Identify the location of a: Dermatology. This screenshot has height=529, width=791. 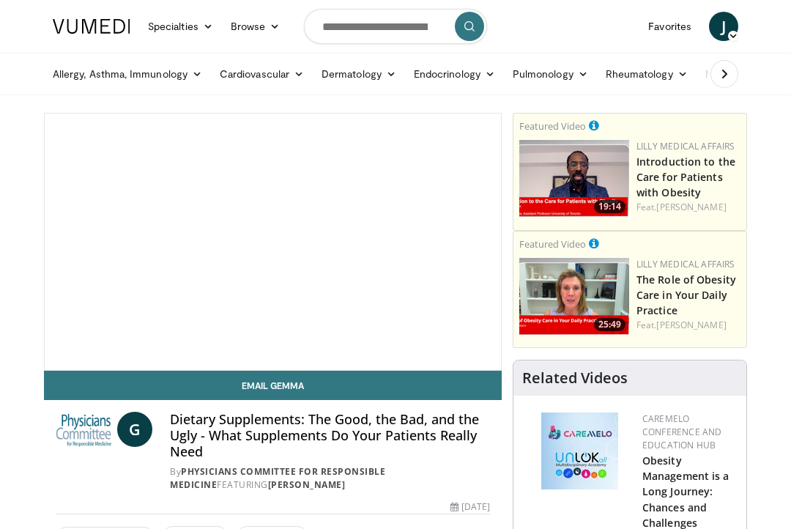
(359, 74).